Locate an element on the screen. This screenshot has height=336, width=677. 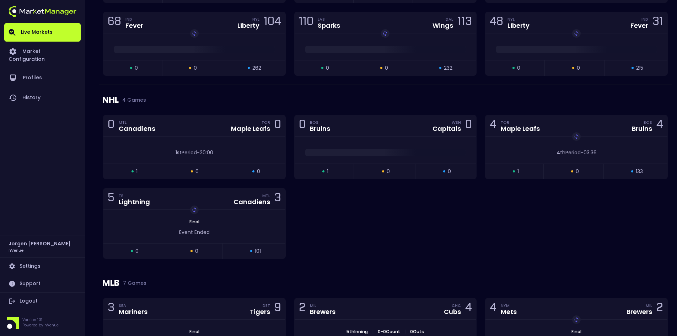
div: NYM is located at coordinates (509, 305).